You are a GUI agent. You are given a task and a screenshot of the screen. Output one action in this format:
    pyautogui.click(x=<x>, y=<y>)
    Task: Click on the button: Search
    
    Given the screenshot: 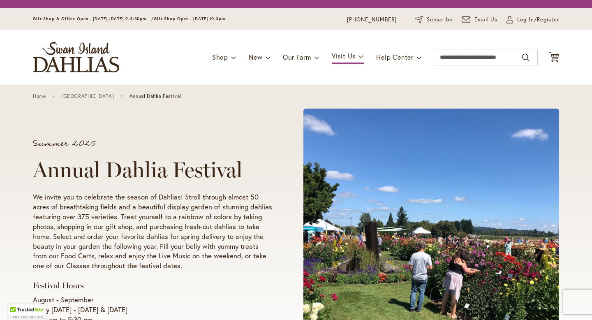 What is the action you would take?
    pyautogui.click(x=525, y=58)
    